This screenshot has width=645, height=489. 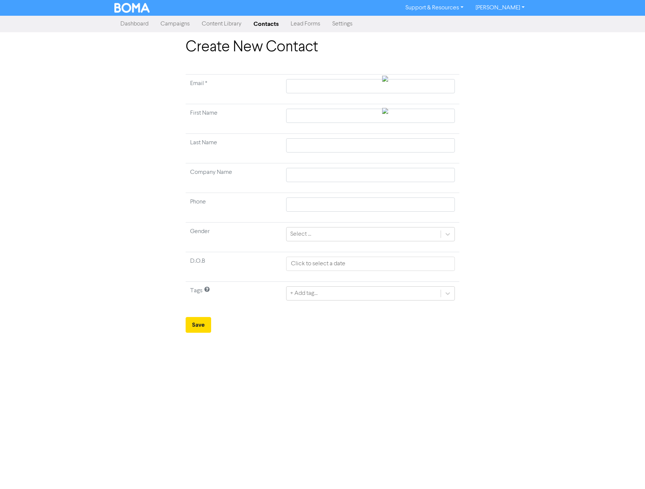 I want to click on td: D.O.B, so click(x=233, y=267).